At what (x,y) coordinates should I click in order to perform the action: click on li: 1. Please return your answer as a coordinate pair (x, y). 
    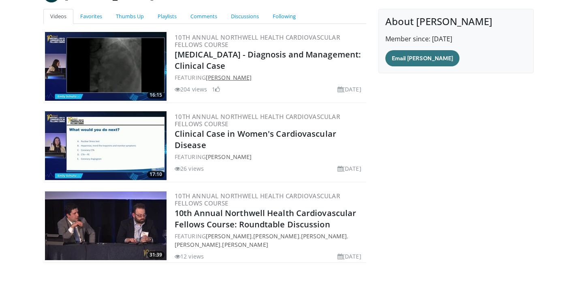
    Looking at the image, I should click on (216, 89).